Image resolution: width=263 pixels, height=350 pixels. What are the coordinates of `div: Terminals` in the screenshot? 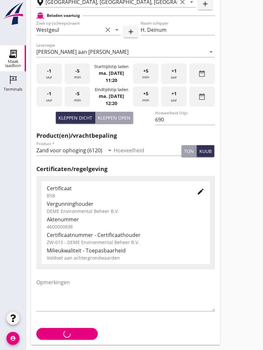 It's located at (13, 89).